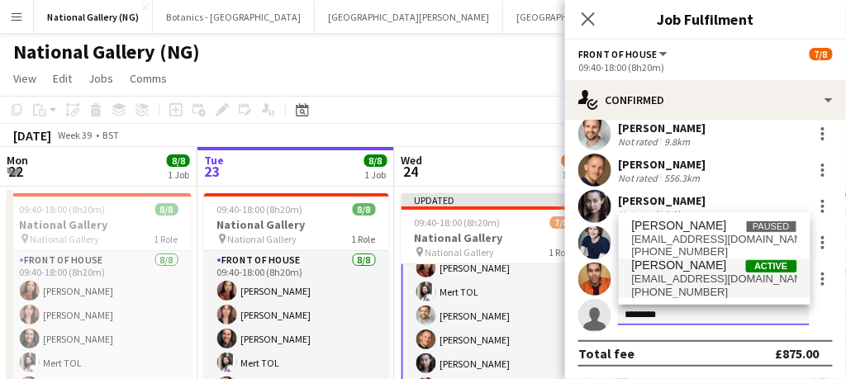 This screenshot has height=379, width=846. What do you see at coordinates (682, 178) in the screenshot?
I see `div: 556.3km` at bounding box center [682, 178].